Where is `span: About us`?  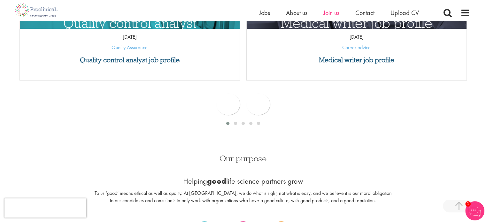 span: About us is located at coordinates (296, 13).